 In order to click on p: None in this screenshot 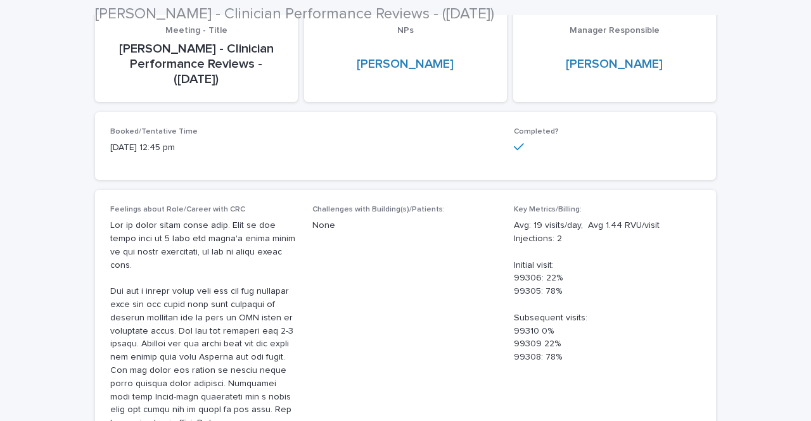, I will do `click(406, 226)`.